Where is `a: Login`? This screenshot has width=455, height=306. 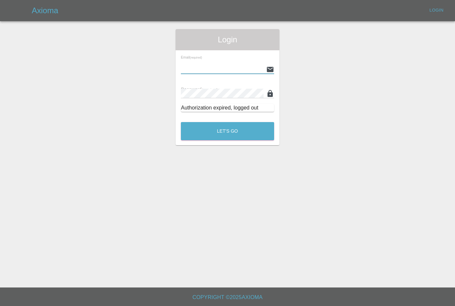 a: Login is located at coordinates (437, 10).